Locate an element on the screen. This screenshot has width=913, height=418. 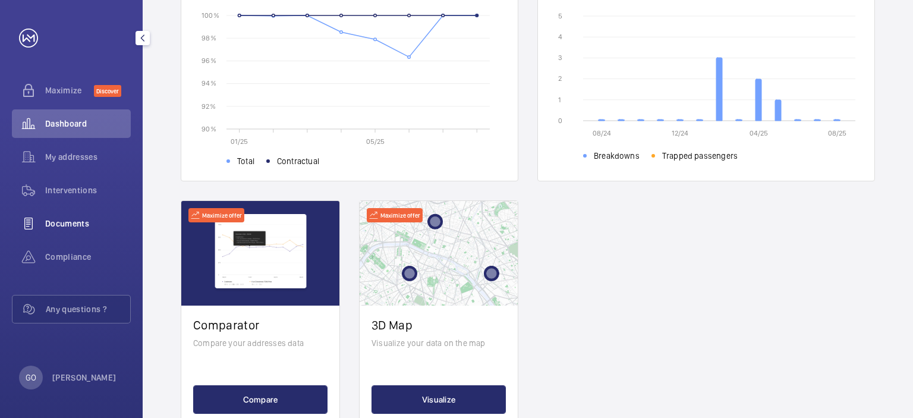
text: 4 is located at coordinates (560, 37).